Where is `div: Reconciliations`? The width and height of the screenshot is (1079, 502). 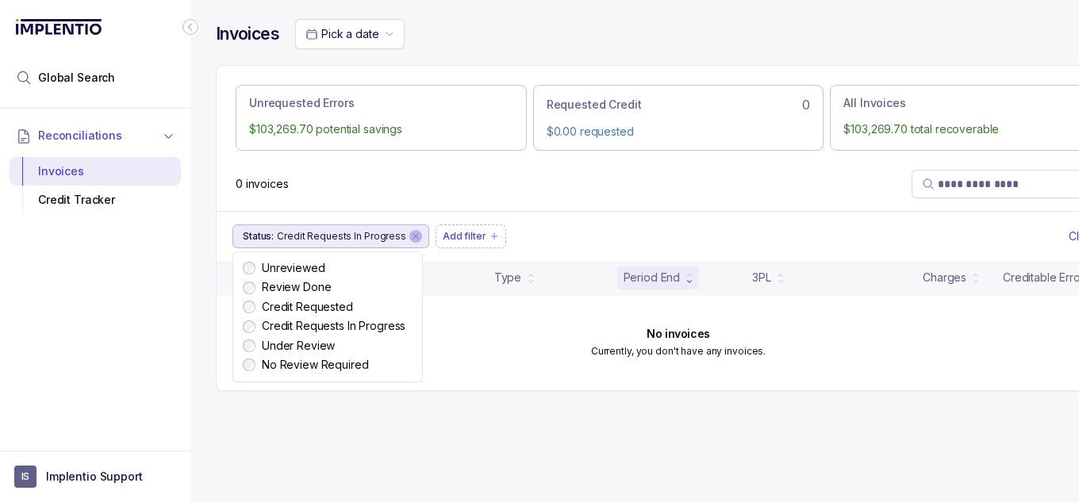
div: Reconciliations is located at coordinates (95, 186).